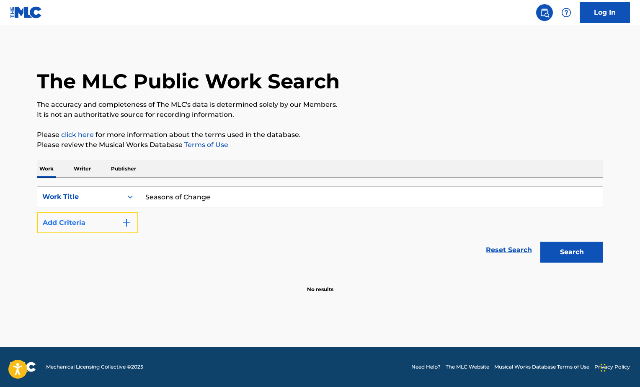 Image resolution: width=640 pixels, height=387 pixels. What do you see at coordinates (603, 368) in the screenshot?
I see `div: Drag` at bounding box center [603, 368].